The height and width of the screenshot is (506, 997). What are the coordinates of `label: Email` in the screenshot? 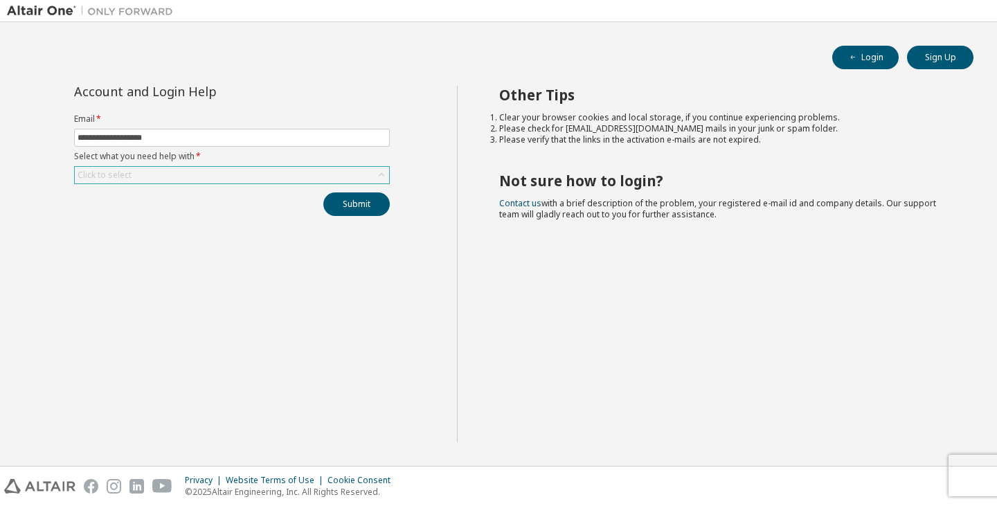 It's located at (232, 119).